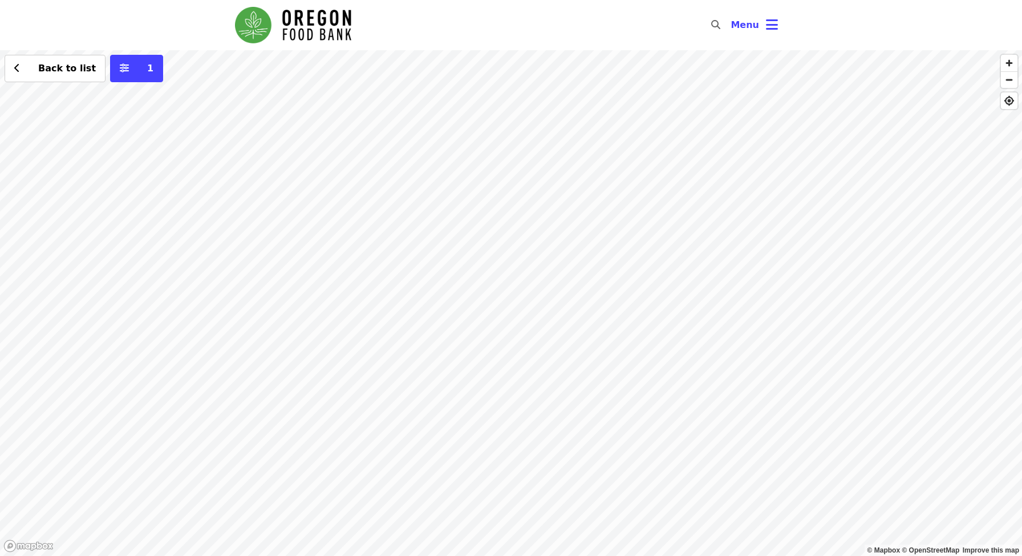 The width and height of the screenshot is (1022, 556). What do you see at coordinates (29, 545) in the screenshot?
I see `a: Mapbox logo` at bounding box center [29, 545].